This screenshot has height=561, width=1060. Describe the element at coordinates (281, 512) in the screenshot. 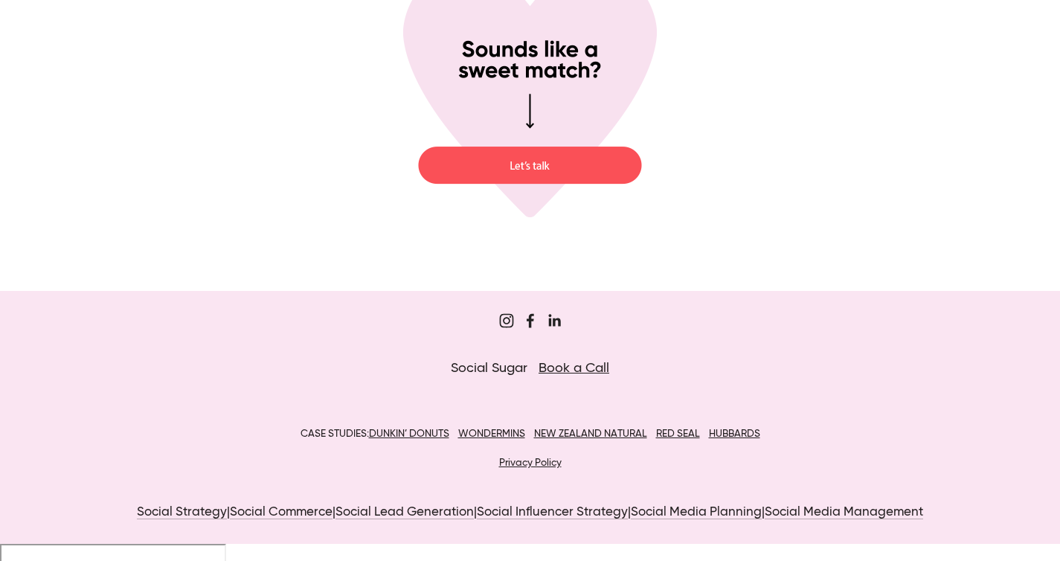

I see `a: Social Commerce` at that location.